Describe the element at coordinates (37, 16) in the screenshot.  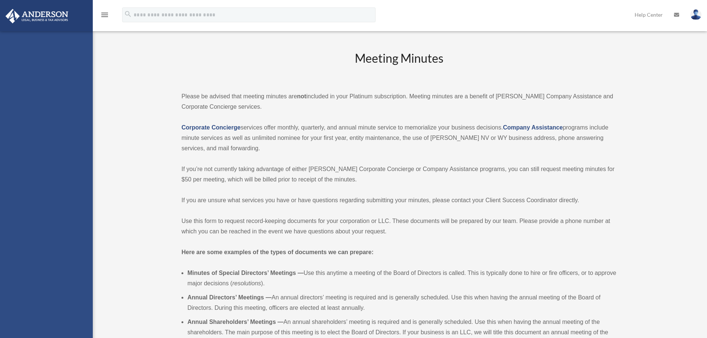
I see `img: Anderson Advisors Platinum Portal` at that location.